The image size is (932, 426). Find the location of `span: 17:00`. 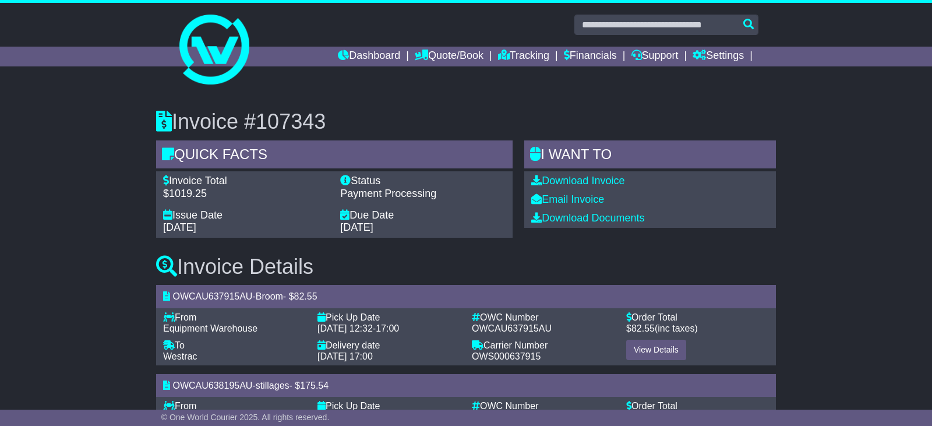

span: 17:00 is located at coordinates (387, 328).